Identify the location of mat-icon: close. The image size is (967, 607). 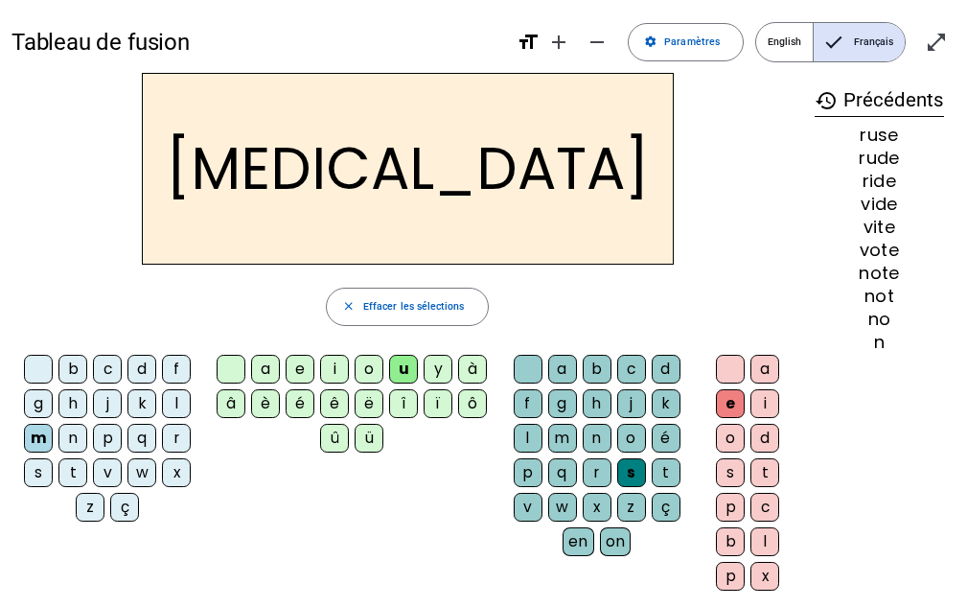
(349, 307).